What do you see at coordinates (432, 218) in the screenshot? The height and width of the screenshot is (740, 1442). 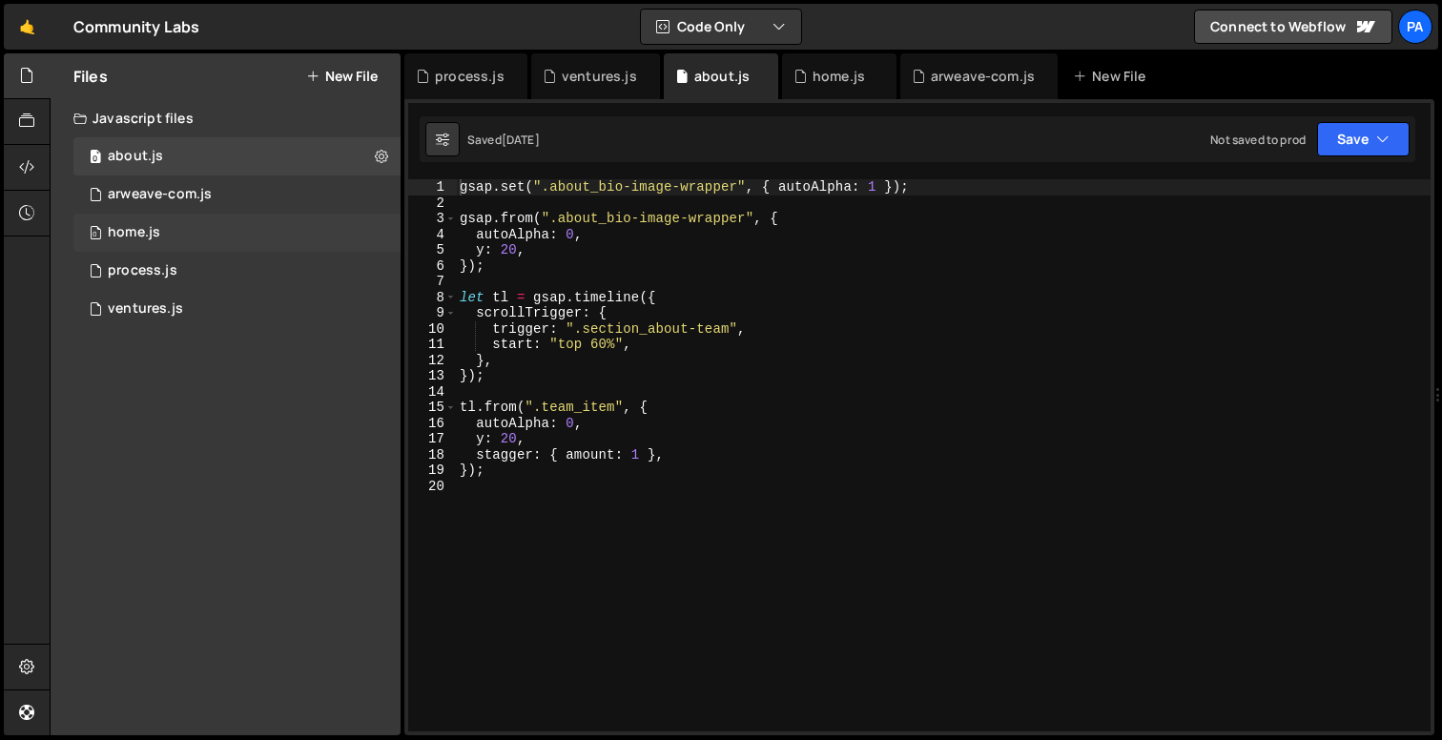 I see `div: 3` at bounding box center [432, 218].